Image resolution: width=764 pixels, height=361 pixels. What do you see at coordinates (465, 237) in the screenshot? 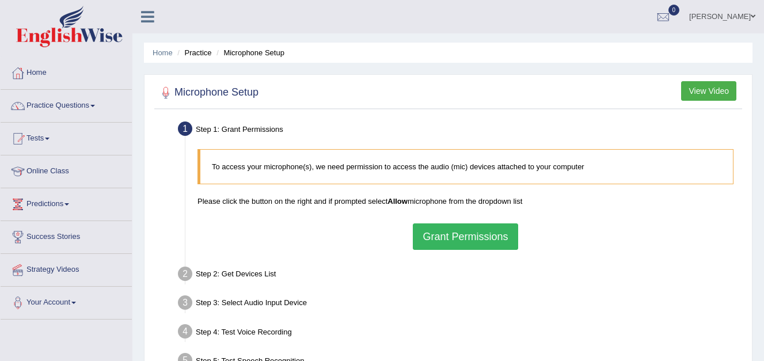
I see `button: Grant Permissions` at bounding box center [465, 237].